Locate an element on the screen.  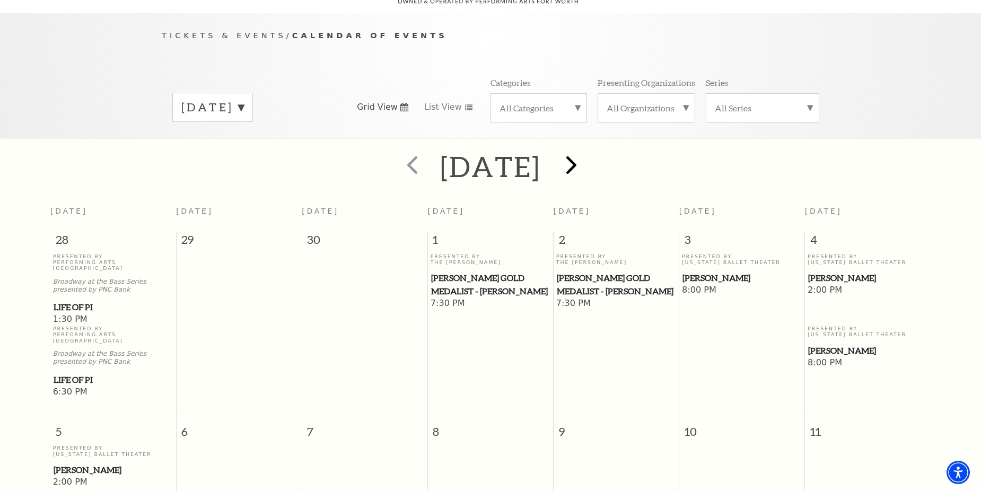
span: 6:30 PM is located at coordinates (113, 393).